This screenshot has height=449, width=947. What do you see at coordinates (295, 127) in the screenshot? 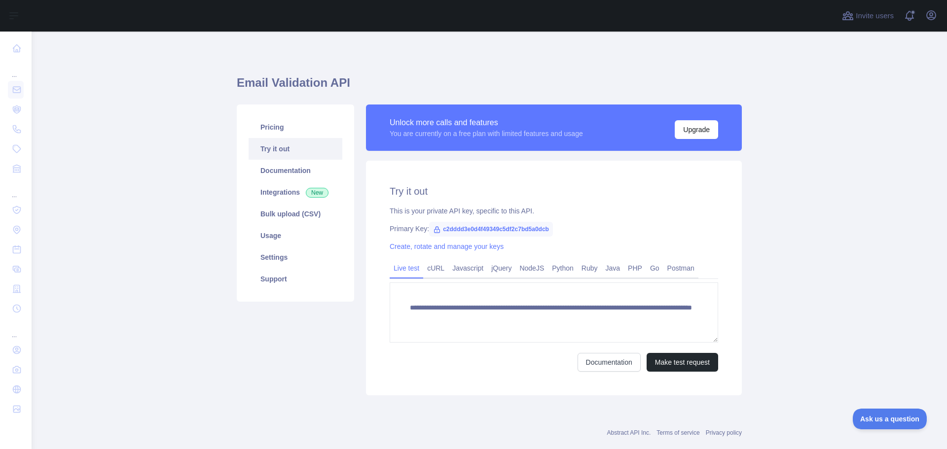
I see `a: Pricing` at bounding box center [295, 127].